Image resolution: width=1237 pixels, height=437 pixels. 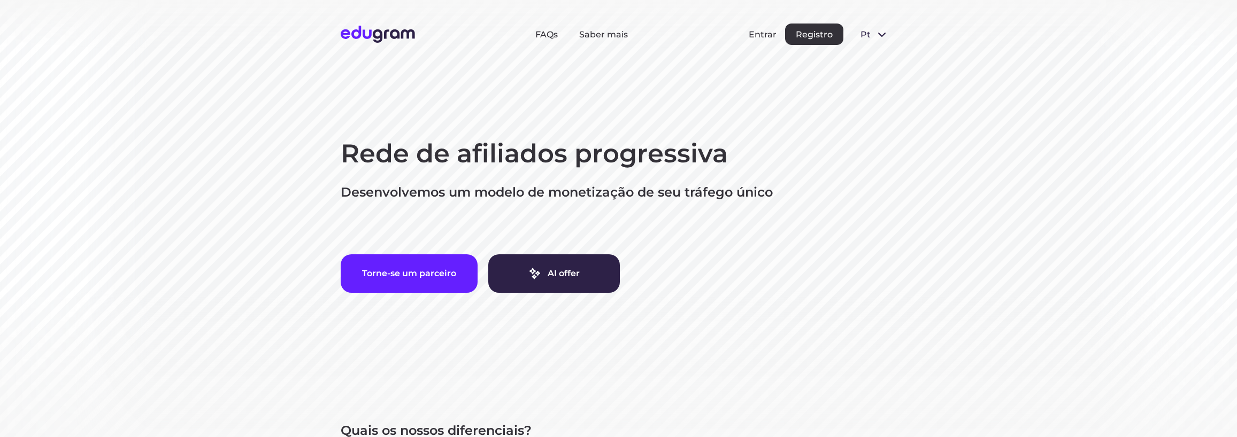 I want to click on a: Saber mais, so click(x=603, y=34).